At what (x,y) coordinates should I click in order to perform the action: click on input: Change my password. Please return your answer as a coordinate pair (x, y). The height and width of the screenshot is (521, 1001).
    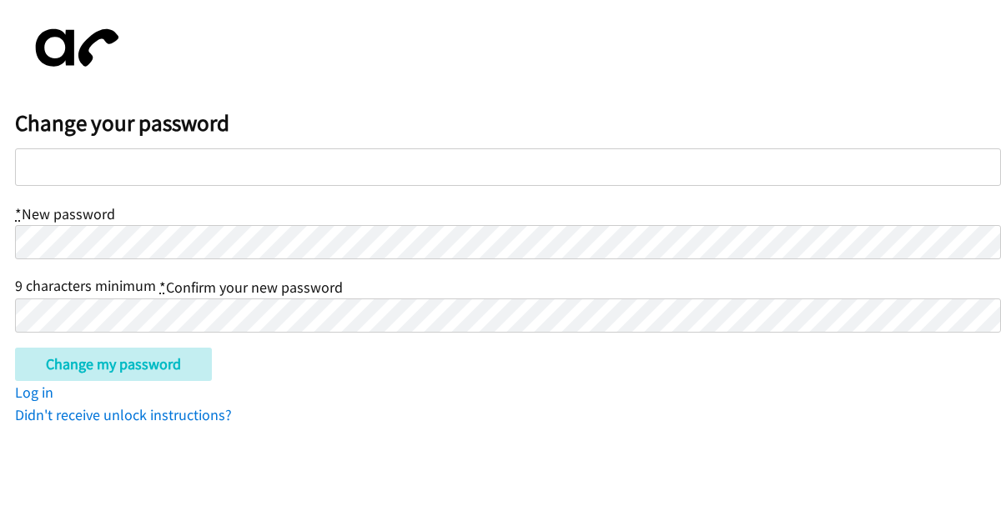
    Looking at the image, I should click on (113, 365).